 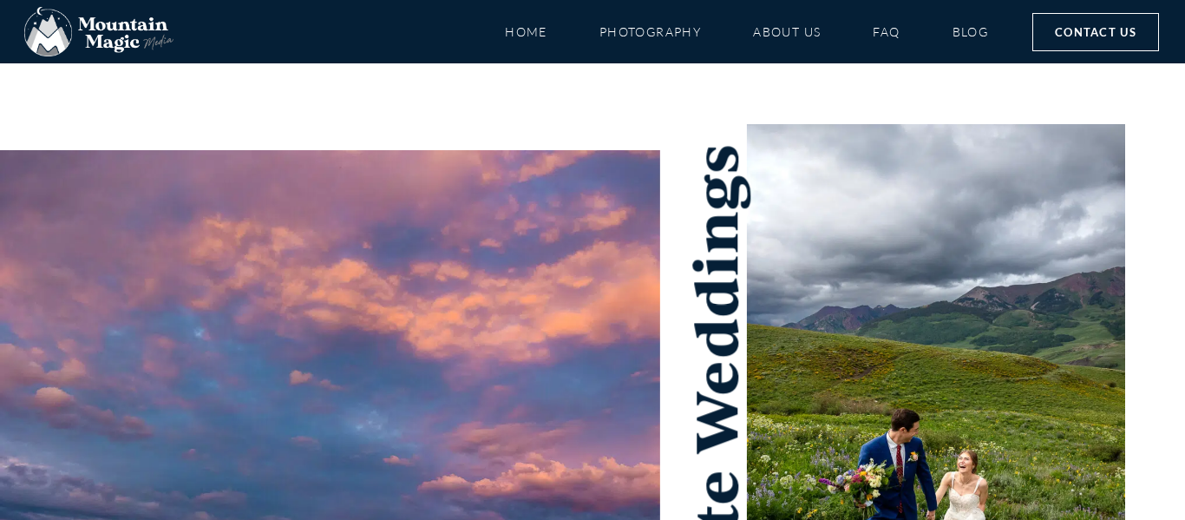 What do you see at coordinates (1096, 32) in the screenshot?
I see `span: Contact Us` at bounding box center [1096, 32].